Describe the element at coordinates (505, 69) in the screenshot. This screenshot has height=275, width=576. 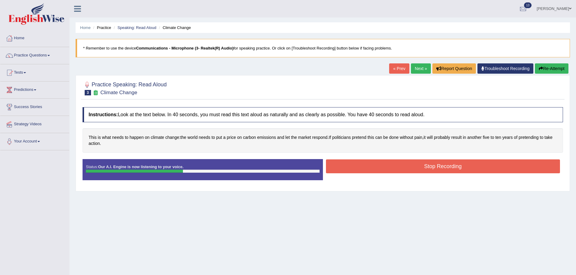
I see `a: Troubleshoot Recording` at that location.